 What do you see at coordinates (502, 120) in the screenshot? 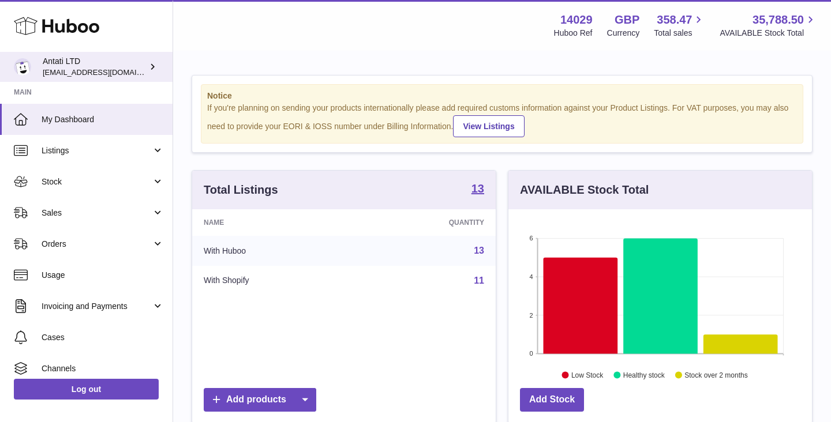
I see `div: If you're planning on sending your products internationally please add required customs informati...` at bounding box center [502, 120].